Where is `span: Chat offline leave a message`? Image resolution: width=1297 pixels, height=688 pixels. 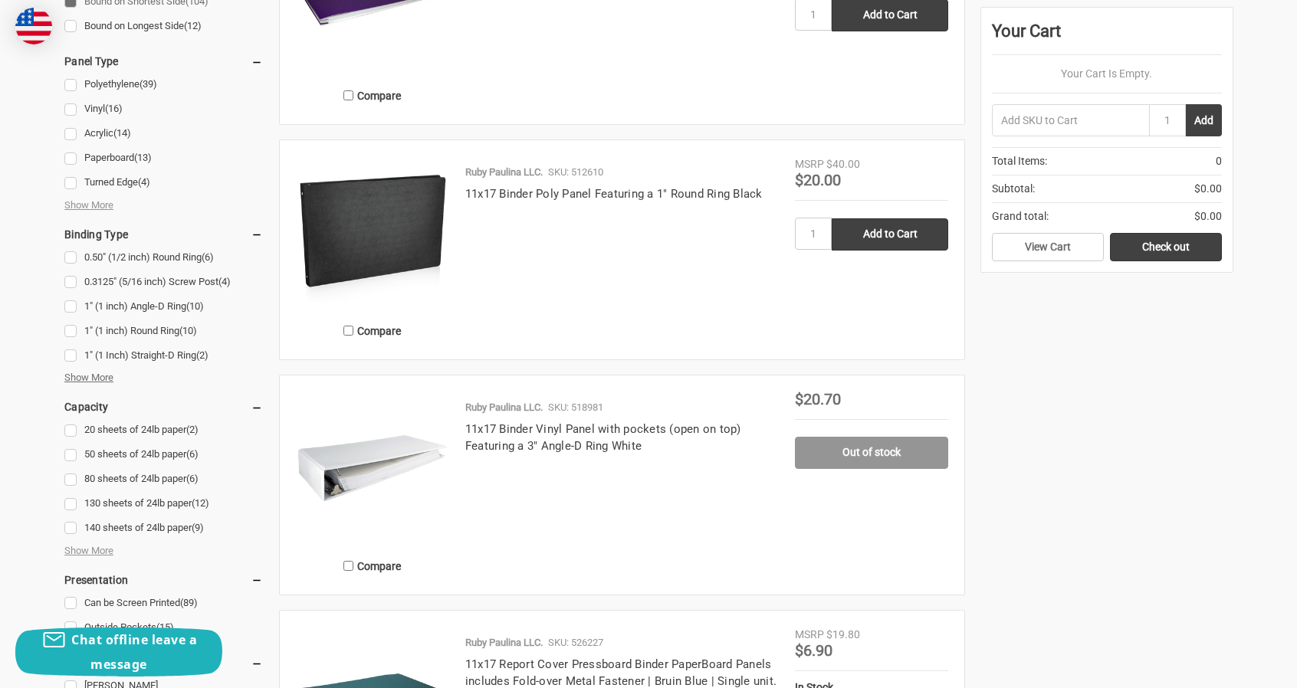 span: Chat offline leave a message is located at coordinates (134, 652).